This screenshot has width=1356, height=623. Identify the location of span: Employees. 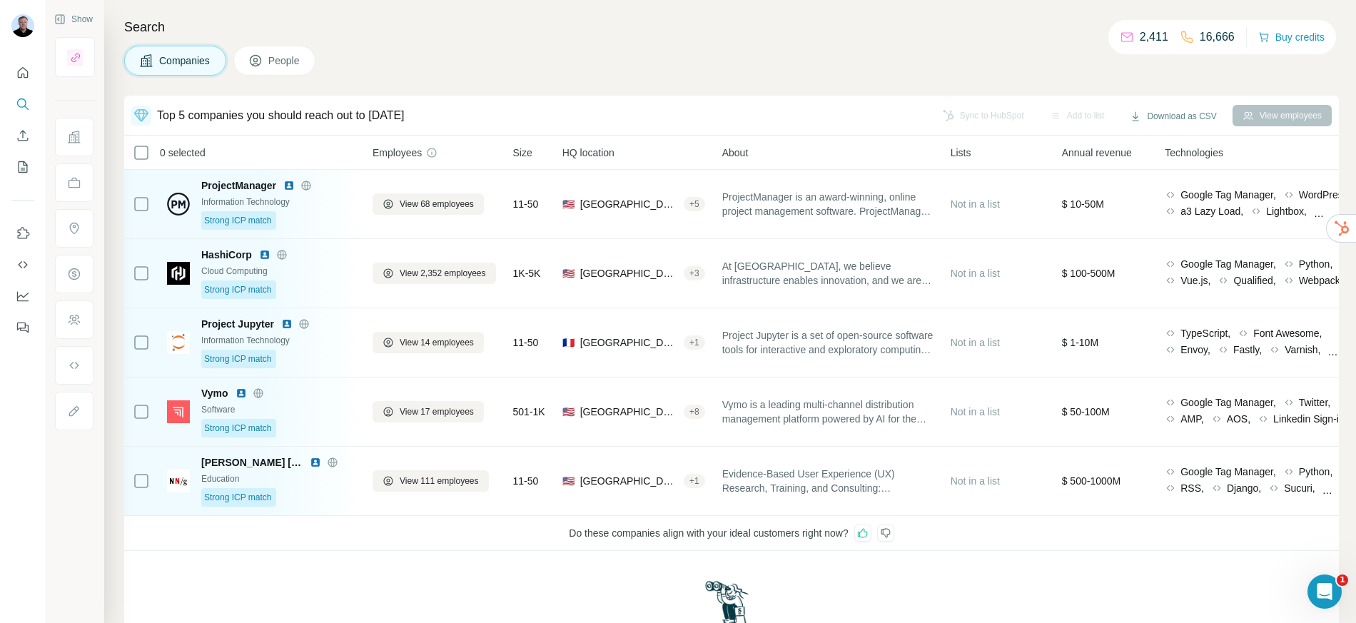
(397, 153).